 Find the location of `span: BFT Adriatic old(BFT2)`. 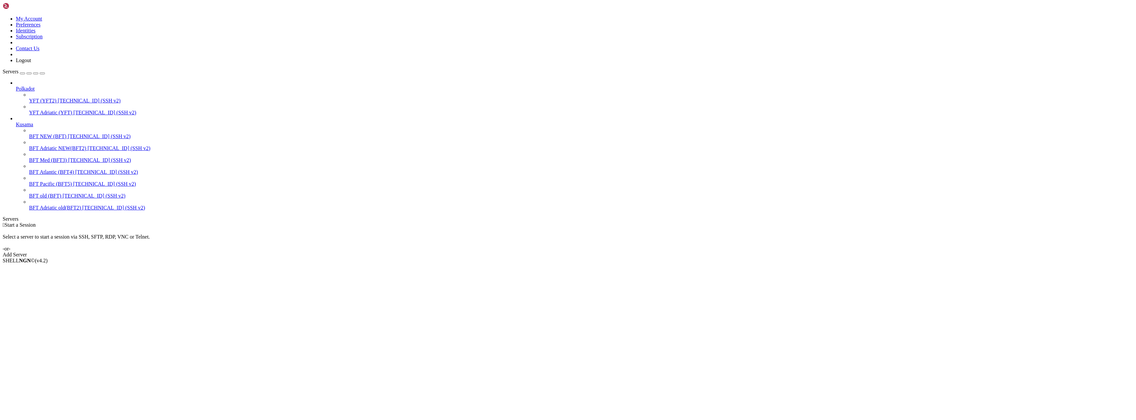

span: BFT Adriatic old(BFT2) is located at coordinates (55, 207).